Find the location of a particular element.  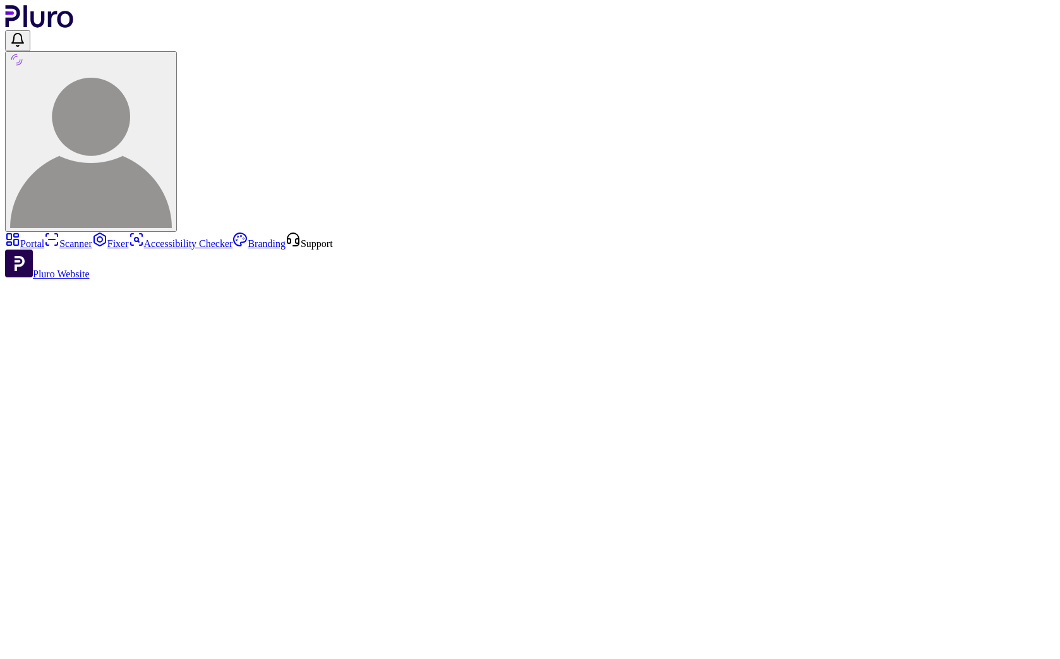

a: Fixer is located at coordinates (111, 243).